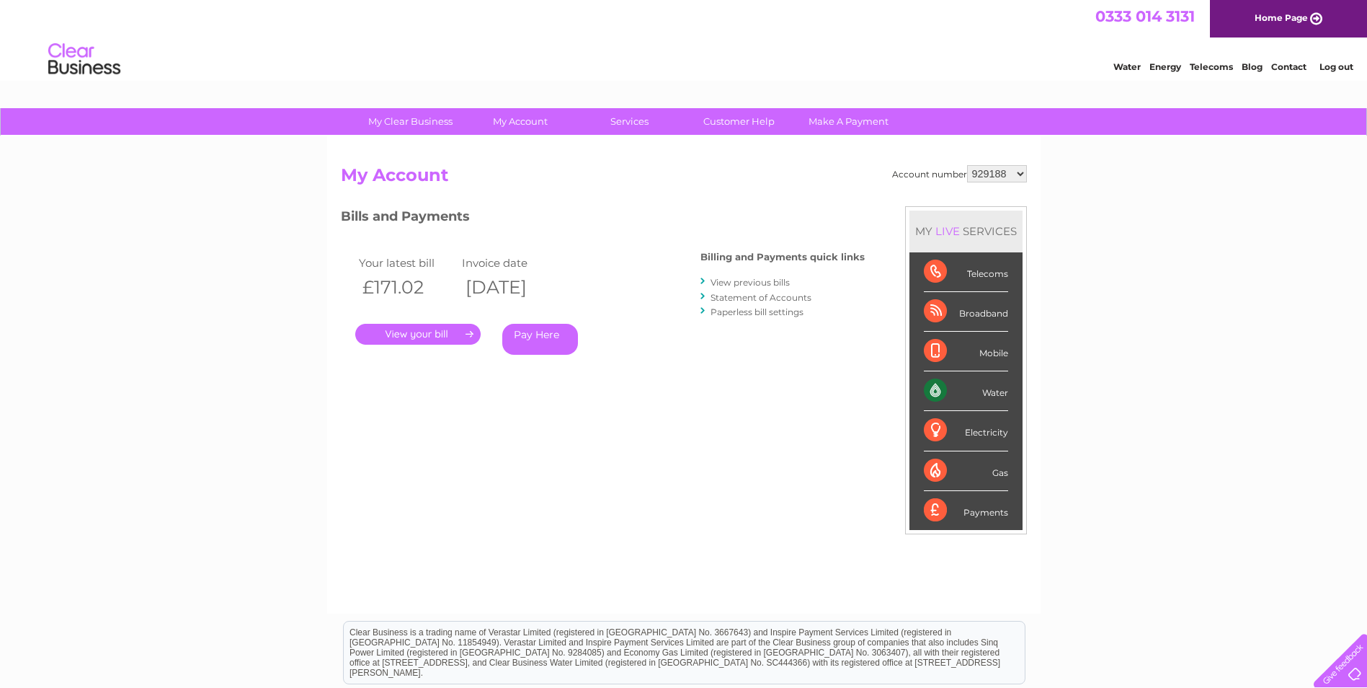 The width and height of the screenshot is (1367, 688). I want to click on div: Electricity, so click(966, 430).